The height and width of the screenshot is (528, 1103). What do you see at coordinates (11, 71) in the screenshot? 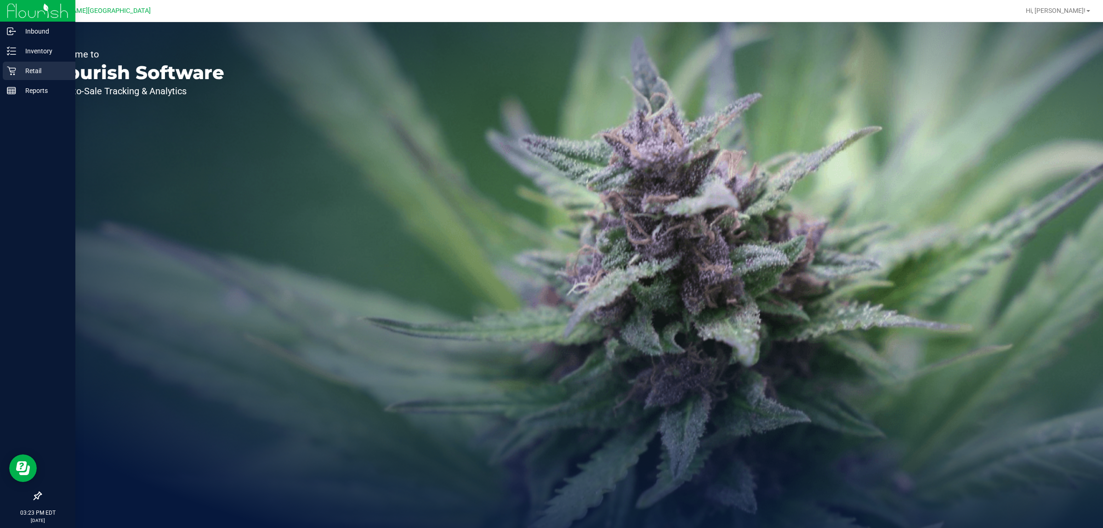
I see `inline-svg: Retail` at bounding box center [11, 71].